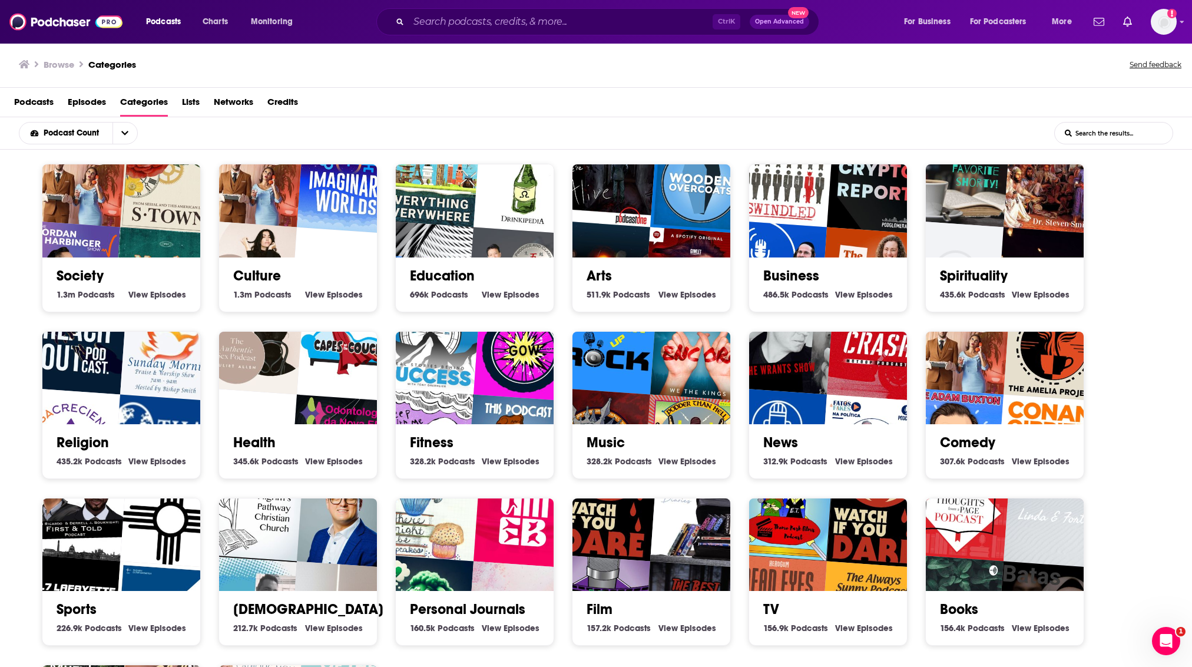  I want to click on a: View TV Episodes, so click(864, 628).